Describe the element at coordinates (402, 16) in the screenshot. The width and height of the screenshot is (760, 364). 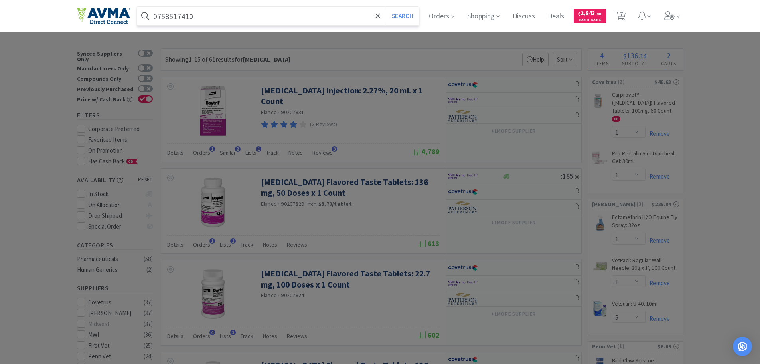
I see `button: Search` at that location.